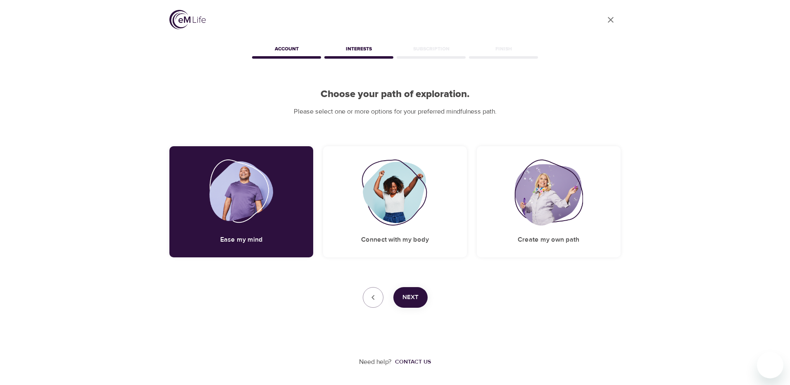  I want to click on span: Next, so click(411, 298).